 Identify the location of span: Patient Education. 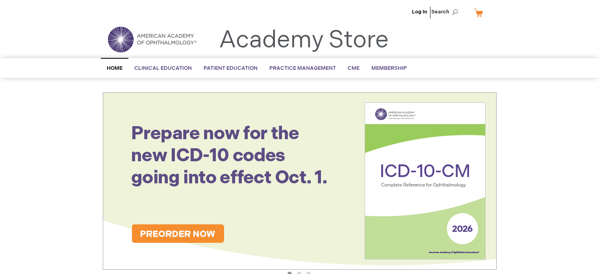
(230, 68).